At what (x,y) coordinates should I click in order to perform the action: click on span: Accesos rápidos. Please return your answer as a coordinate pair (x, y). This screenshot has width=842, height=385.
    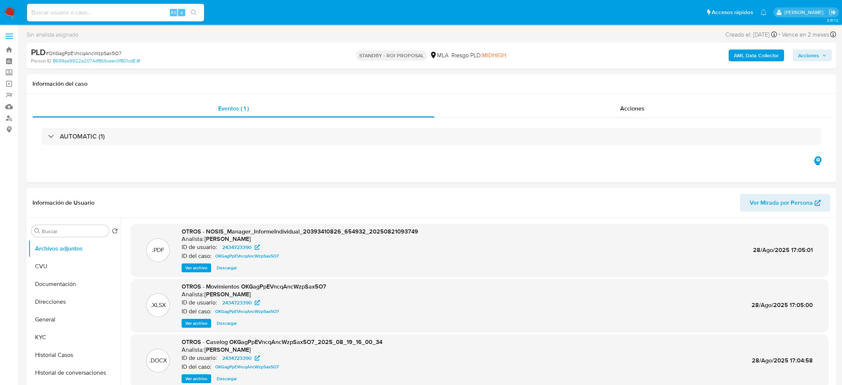
    Looking at the image, I should click on (732, 12).